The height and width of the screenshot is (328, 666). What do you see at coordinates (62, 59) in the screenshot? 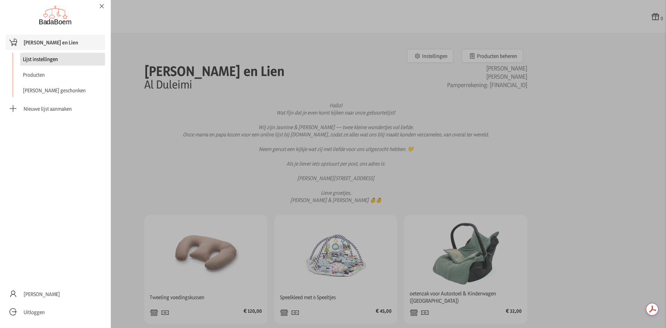
I see `a: Lijst instellingen` at bounding box center [62, 59].